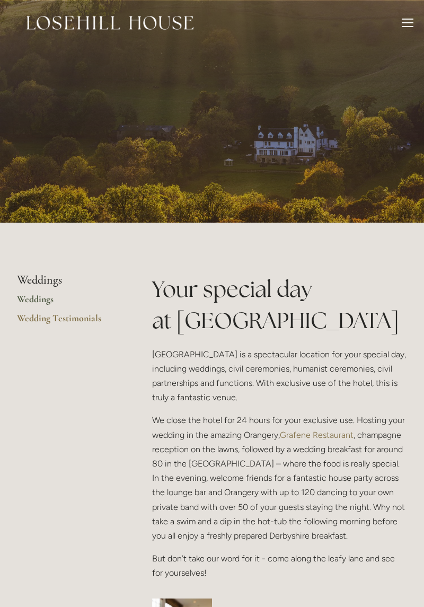  Describe the element at coordinates (279, 478) in the screenshot. I see `p: We close the hotel for 24 hours for your exclusive use. Hosting your wedding in the amazing Orang...` at that location.